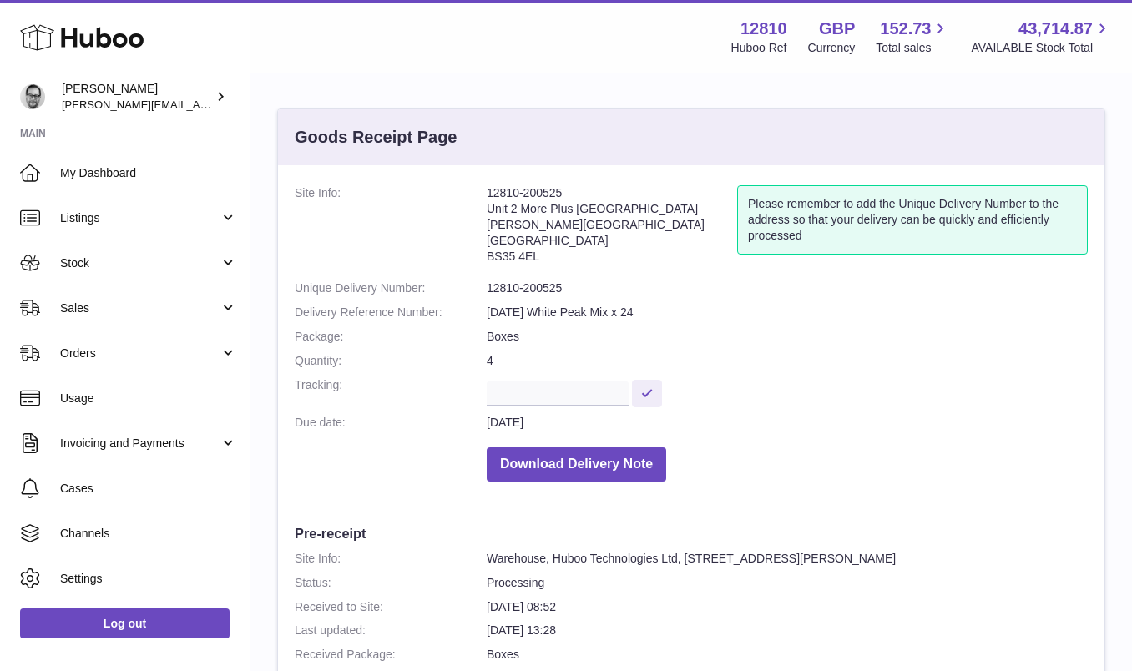 The height and width of the screenshot is (671, 1132). I want to click on div: Please remember to add the Unique Delivery Number to the address so that your delivery can be qui..., so click(912, 219).